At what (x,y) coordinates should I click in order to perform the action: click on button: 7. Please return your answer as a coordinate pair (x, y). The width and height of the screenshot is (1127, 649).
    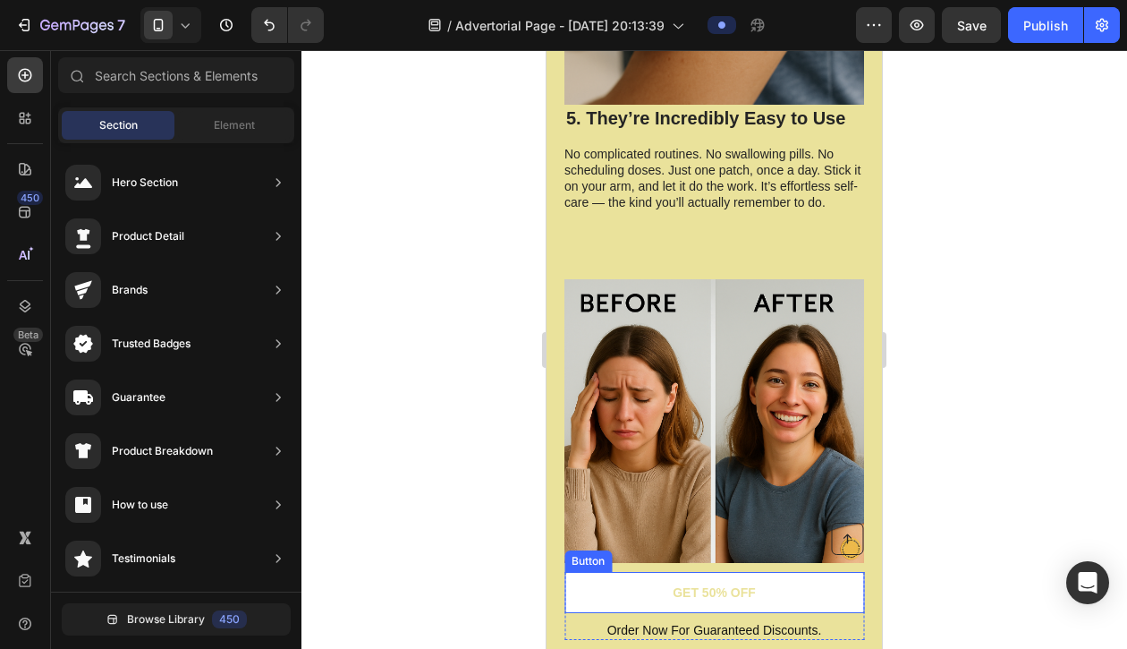
    Looking at the image, I should click on (70, 25).